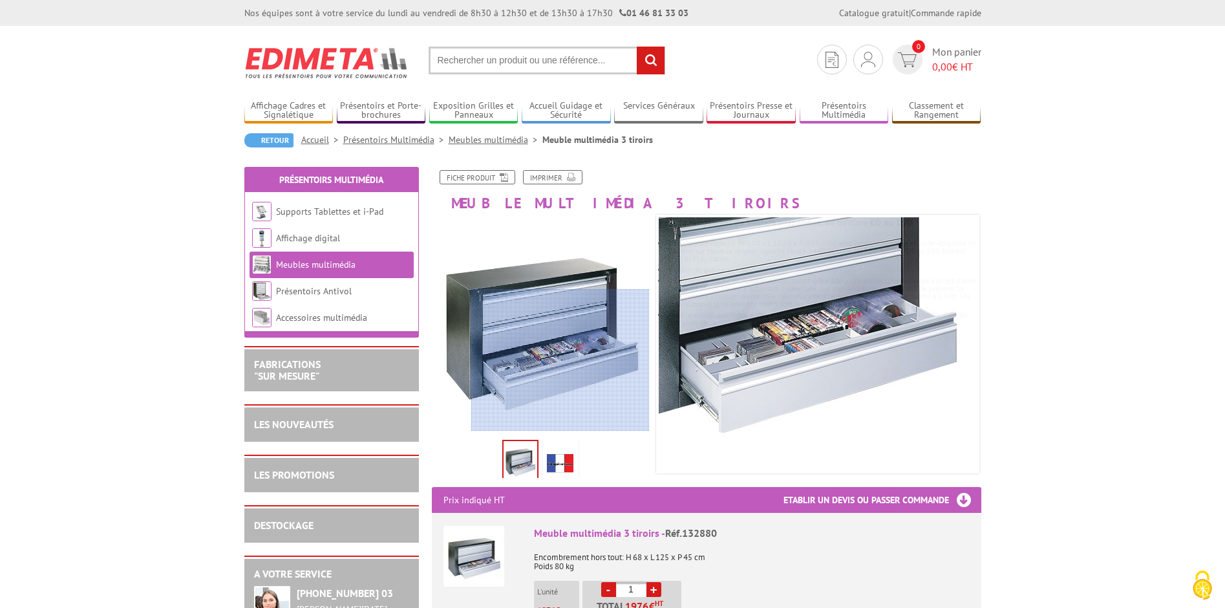  Describe the element at coordinates (262, 317) in the screenshot. I see `img: Accessoires multimédia` at that location.